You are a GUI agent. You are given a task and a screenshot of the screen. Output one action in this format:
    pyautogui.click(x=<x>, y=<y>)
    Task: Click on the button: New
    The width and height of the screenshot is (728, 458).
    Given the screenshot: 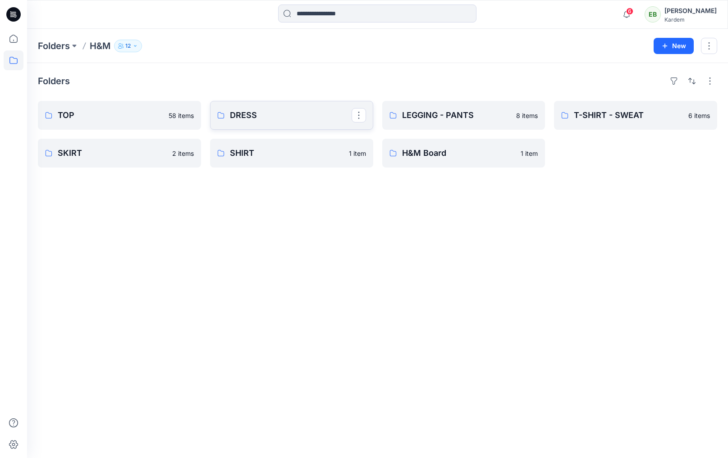 What is the action you would take?
    pyautogui.click(x=673, y=46)
    